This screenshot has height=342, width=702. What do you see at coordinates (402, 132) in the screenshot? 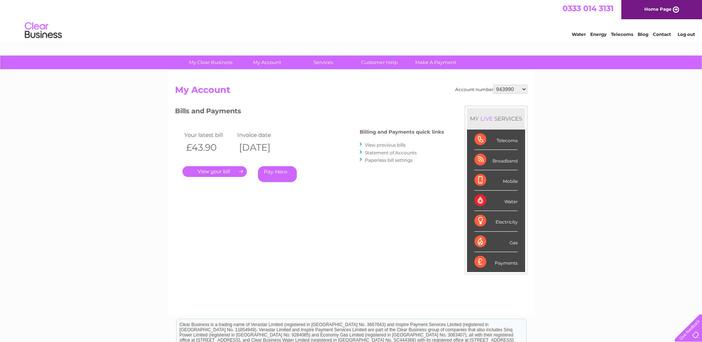
I see `h4: Billing and Payments quick links` at bounding box center [402, 132].